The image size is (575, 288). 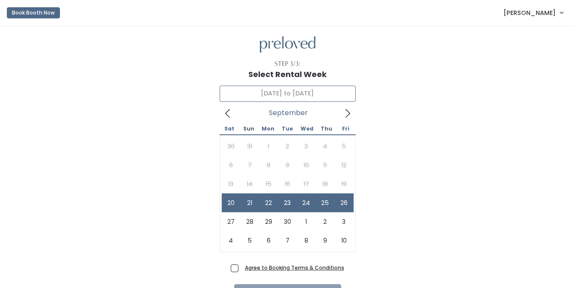 What do you see at coordinates (294, 268) in the screenshot?
I see `u: Agree to Booking Terms & Conditions` at bounding box center [294, 268].